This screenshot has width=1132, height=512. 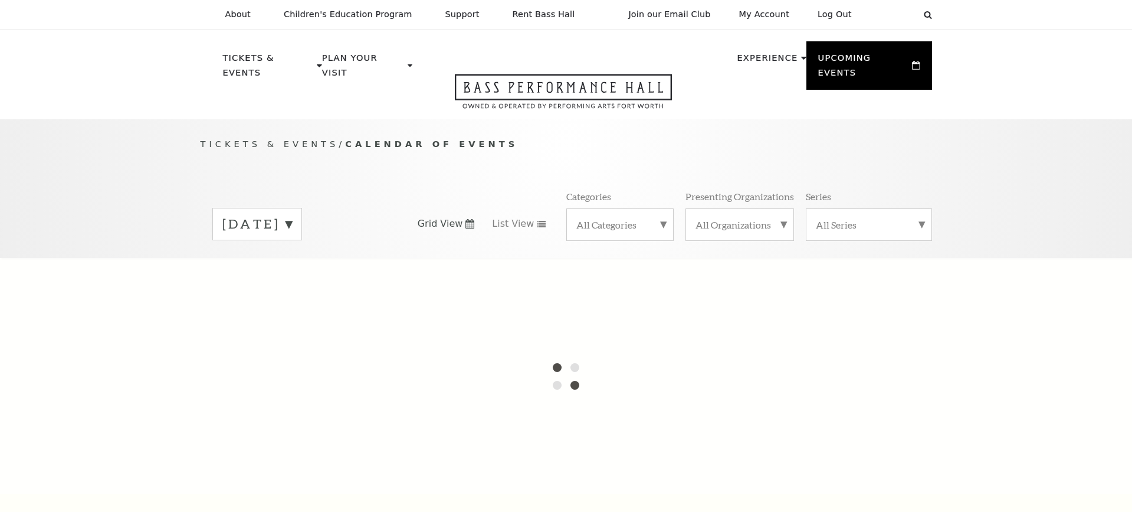 What do you see at coordinates (364, 68) in the screenshot?
I see `p: Plan Your Visit` at bounding box center [364, 68].